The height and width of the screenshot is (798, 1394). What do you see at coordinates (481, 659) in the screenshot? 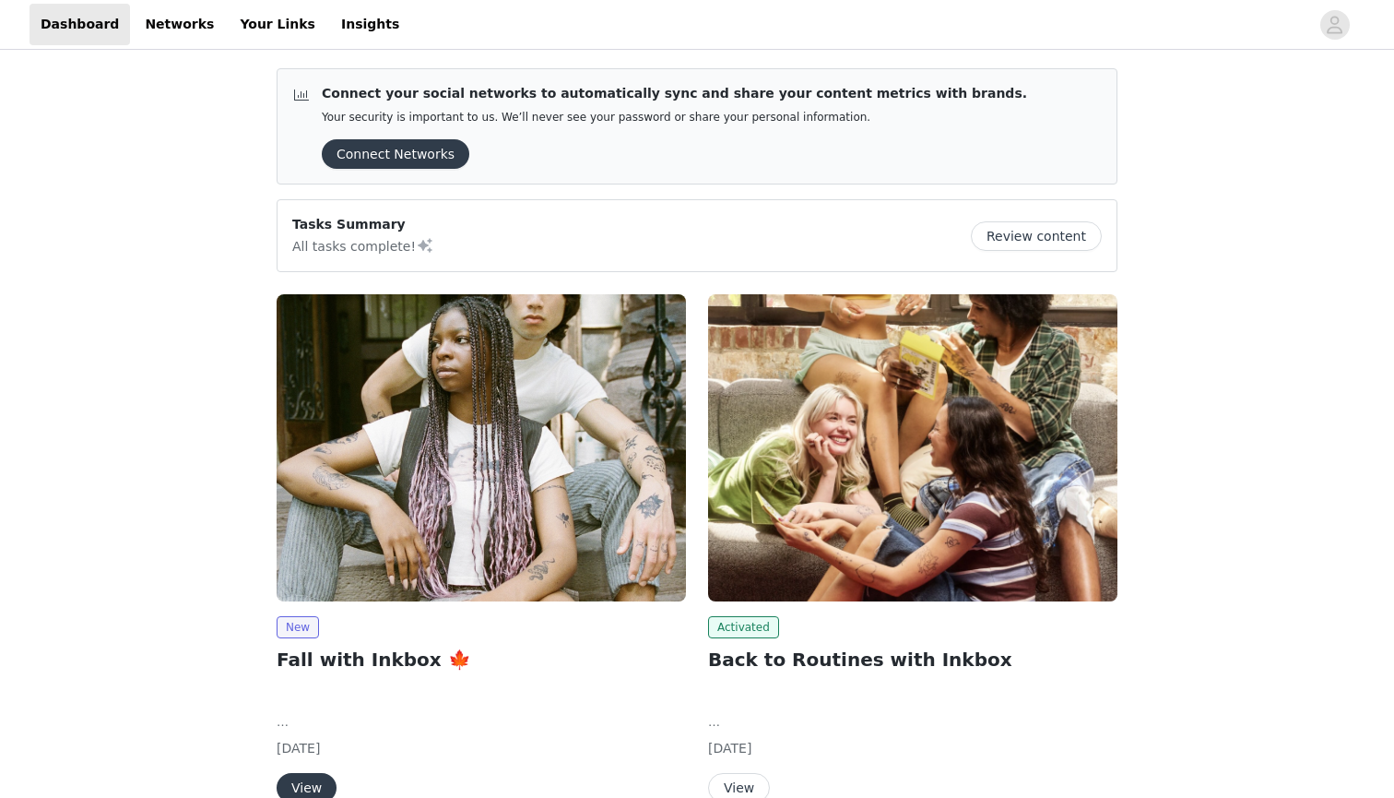
I see `h2: Fall with Inkbox 🍁` at bounding box center [481, 659].